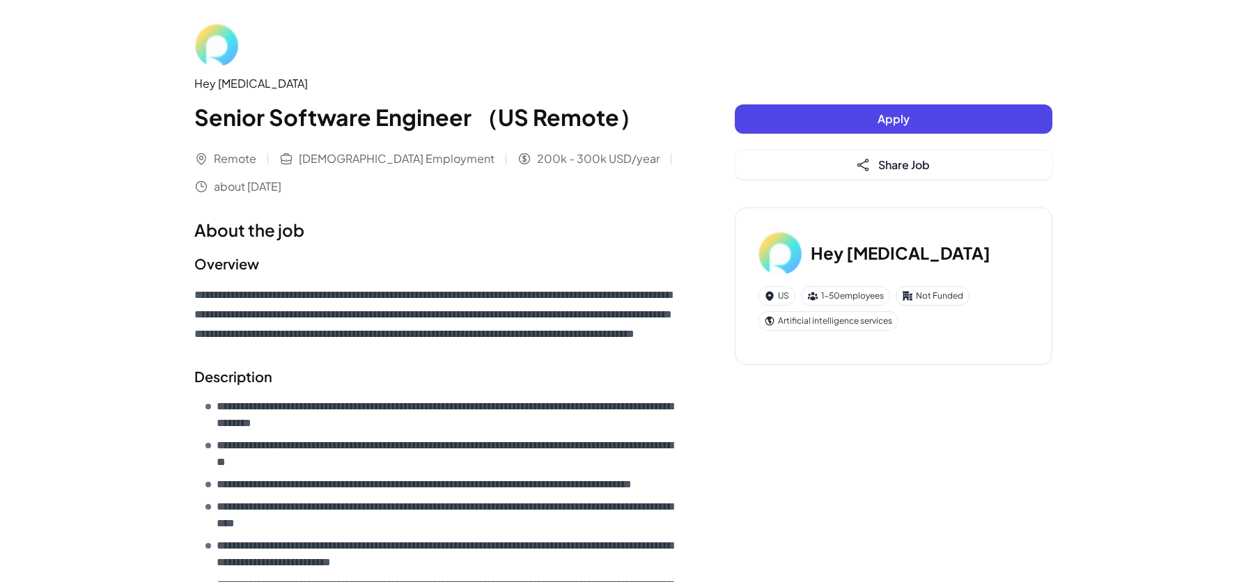 The height and width of the screenshot is (582, 1246). I want to click on span: 200k - 300k USD/year, so click(598, 159).